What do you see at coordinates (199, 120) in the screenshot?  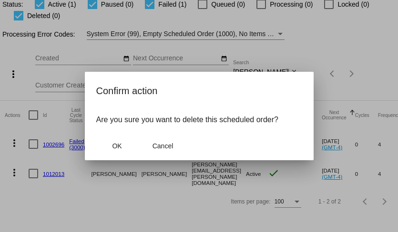 I see `p: Are you sure you want to delete this scheduled order?` at bounding box center [199, 120].